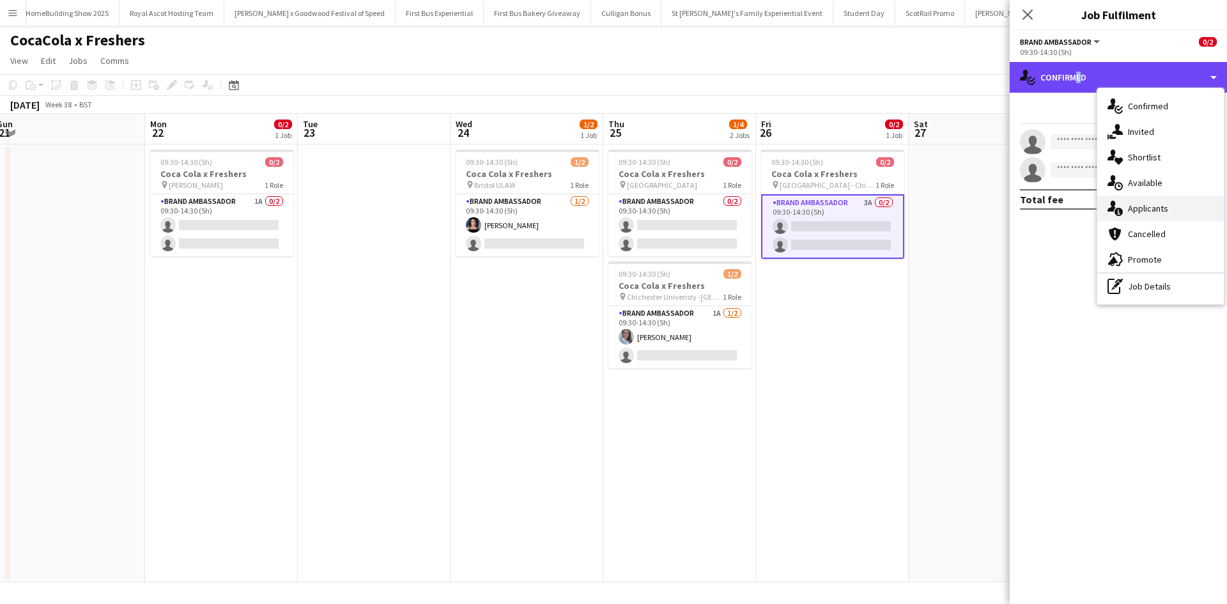 This screenshot has width=1227, height=604. I want to click on div: Cancelled, so click(1160, 234).